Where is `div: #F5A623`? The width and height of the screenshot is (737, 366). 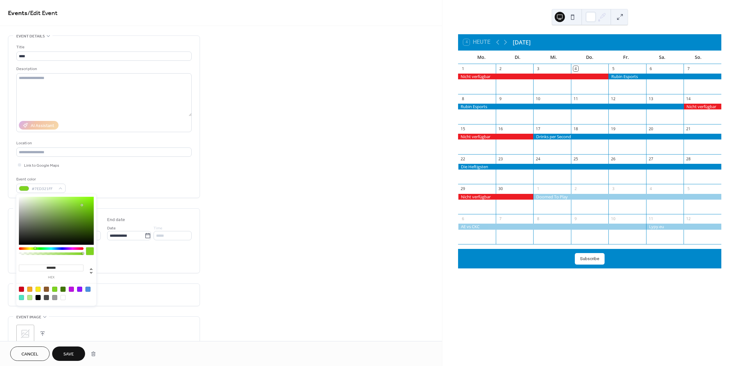 div: #F5A623 is located at coordinates (30, 289).